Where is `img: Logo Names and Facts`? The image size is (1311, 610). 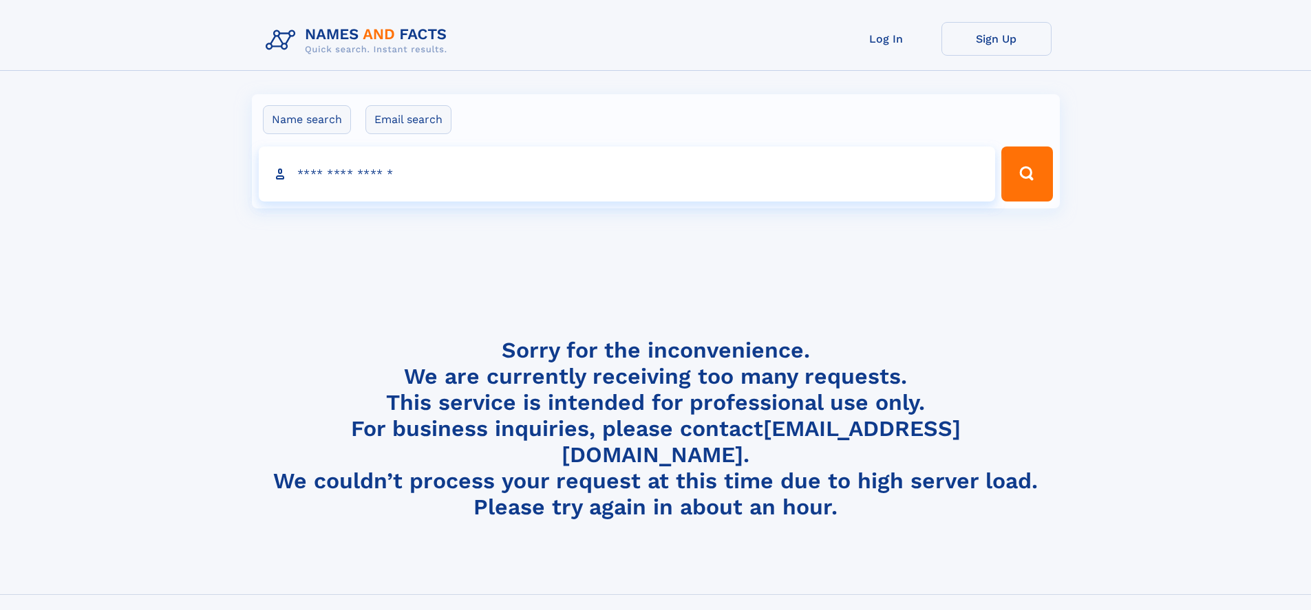 img: Logo Names and Facts is located at coordinates (359, 41).